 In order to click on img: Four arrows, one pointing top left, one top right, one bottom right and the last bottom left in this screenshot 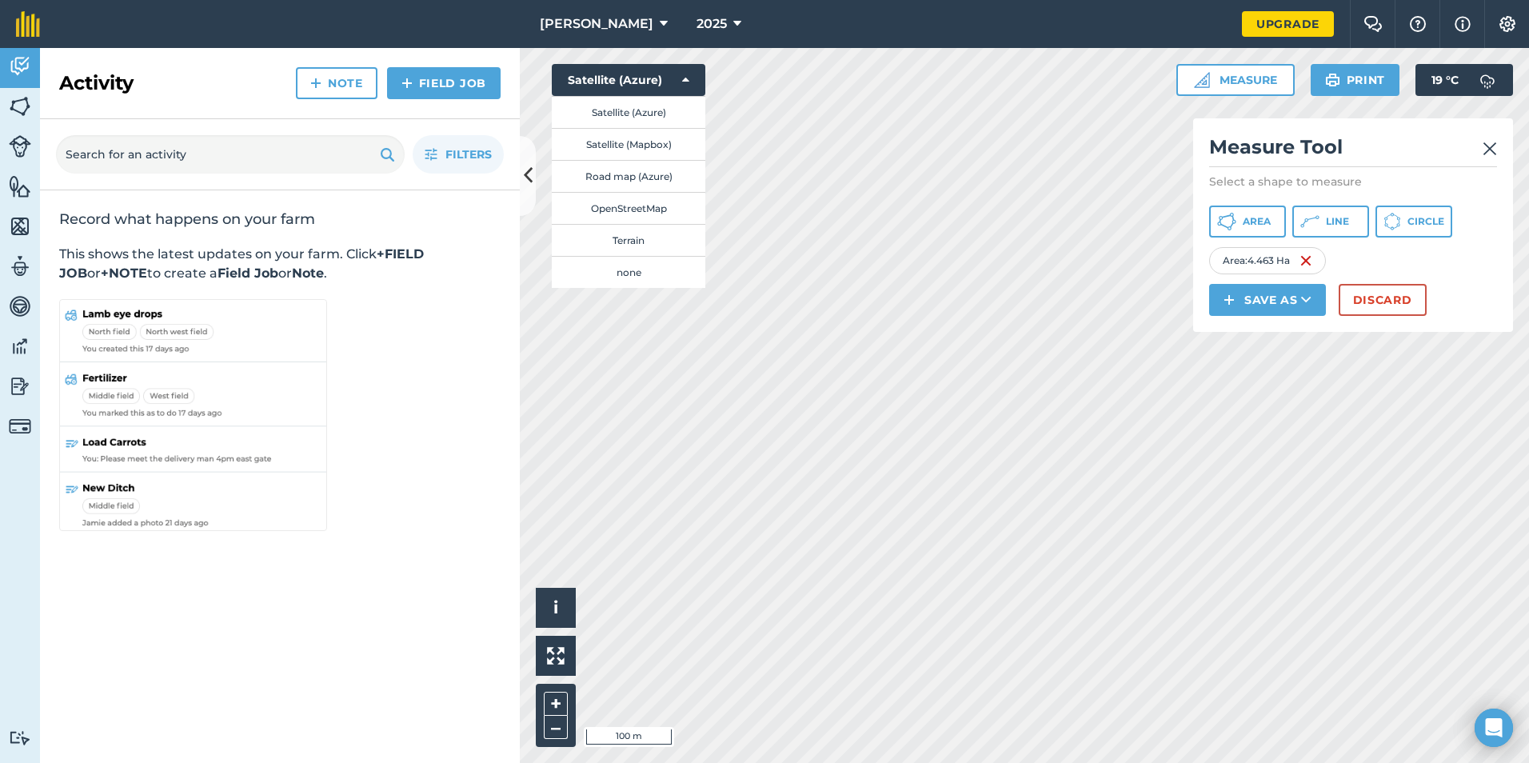, I will do `click(556, 656)`.